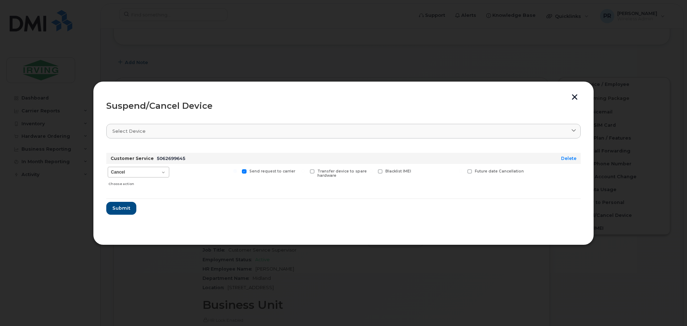 The height and width of the screenshot is (326, 687). What do you see at coordinates (499, 171) in the screenshot?
I see `span: Future date Cancellation` at bounding box center [499, 171].